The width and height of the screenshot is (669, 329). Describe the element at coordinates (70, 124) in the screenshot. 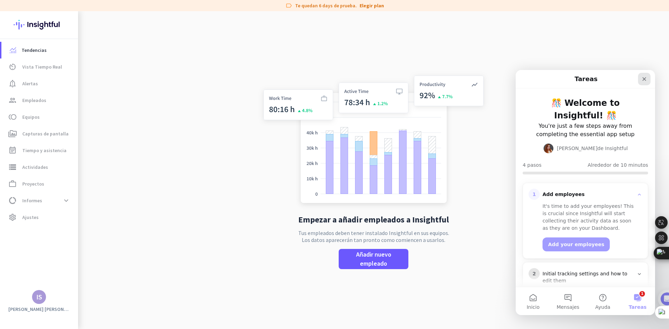

I see `div: 1Add employees` at that location.